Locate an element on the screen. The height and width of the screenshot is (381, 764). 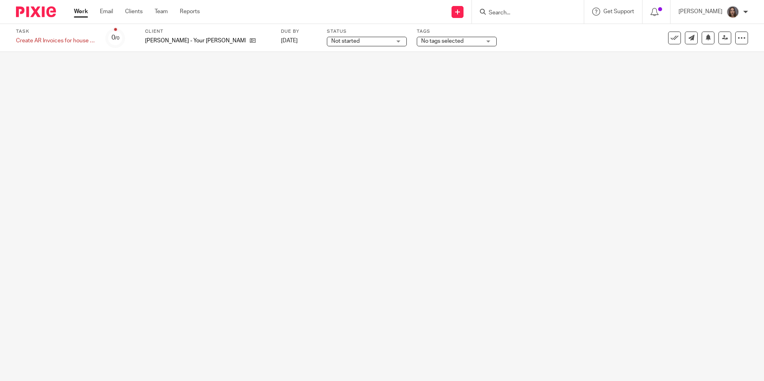
label: Client is located at coordinates (208, 32).